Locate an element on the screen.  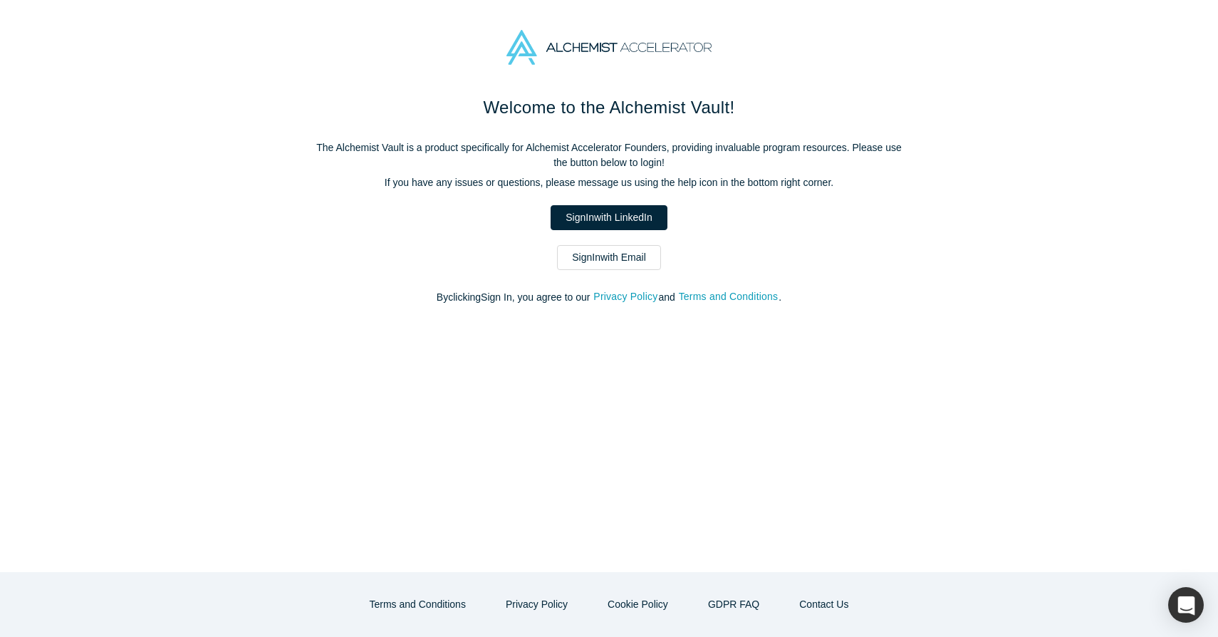
p: By clicking Sign In , you agree to our and . is located at coordinates (609, 297).